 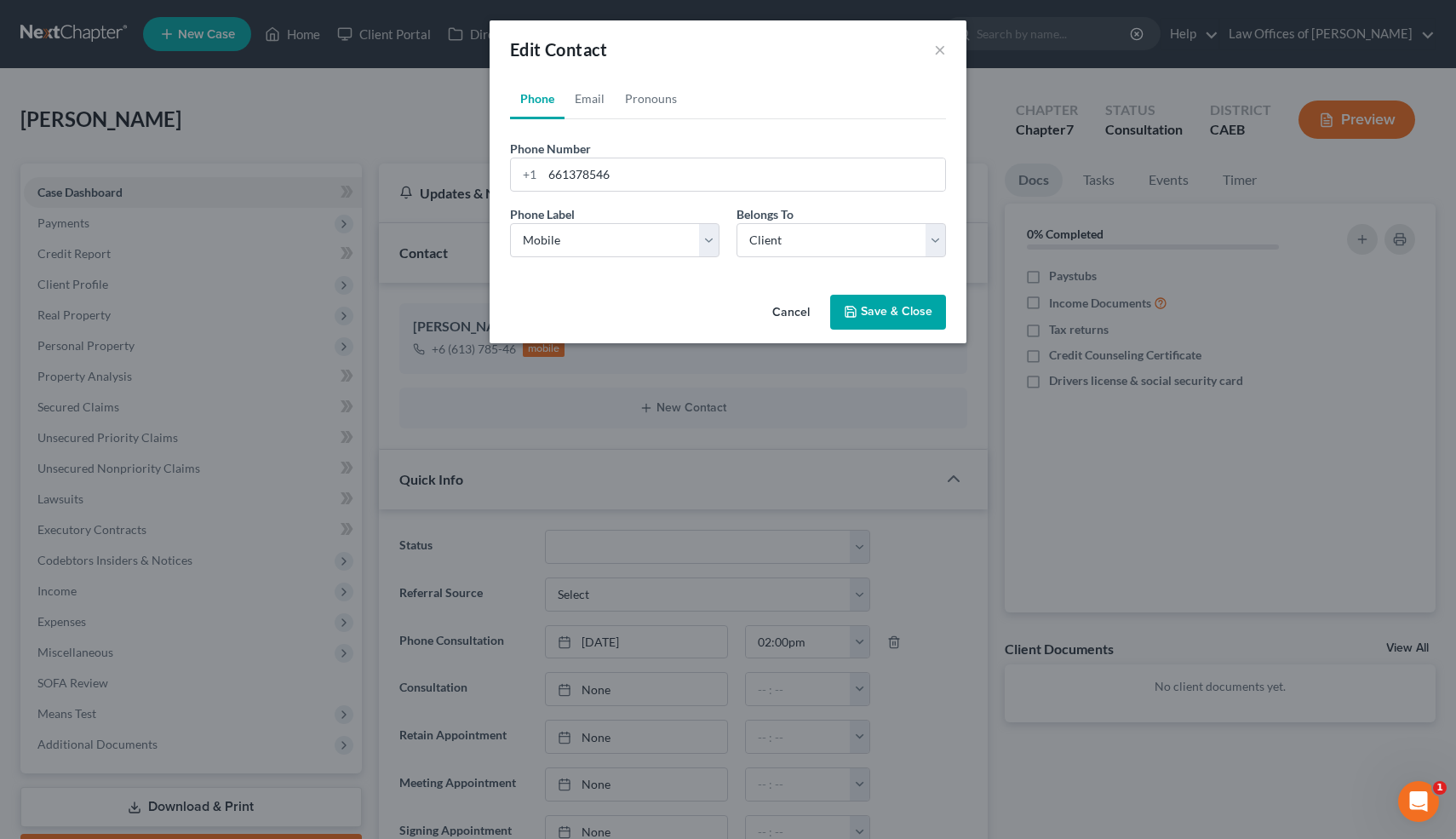 What do you see at coordinates (526, 174) in the screenshot?
I see `div: +1` at bounding box center [526, 174].